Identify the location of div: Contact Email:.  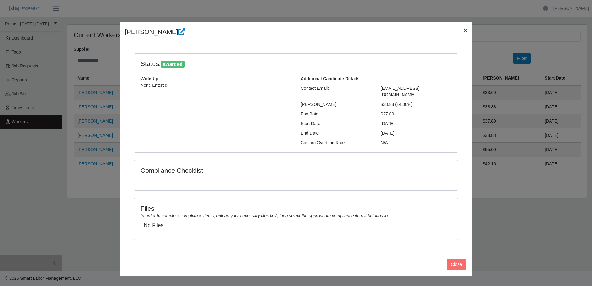
(336, 92).